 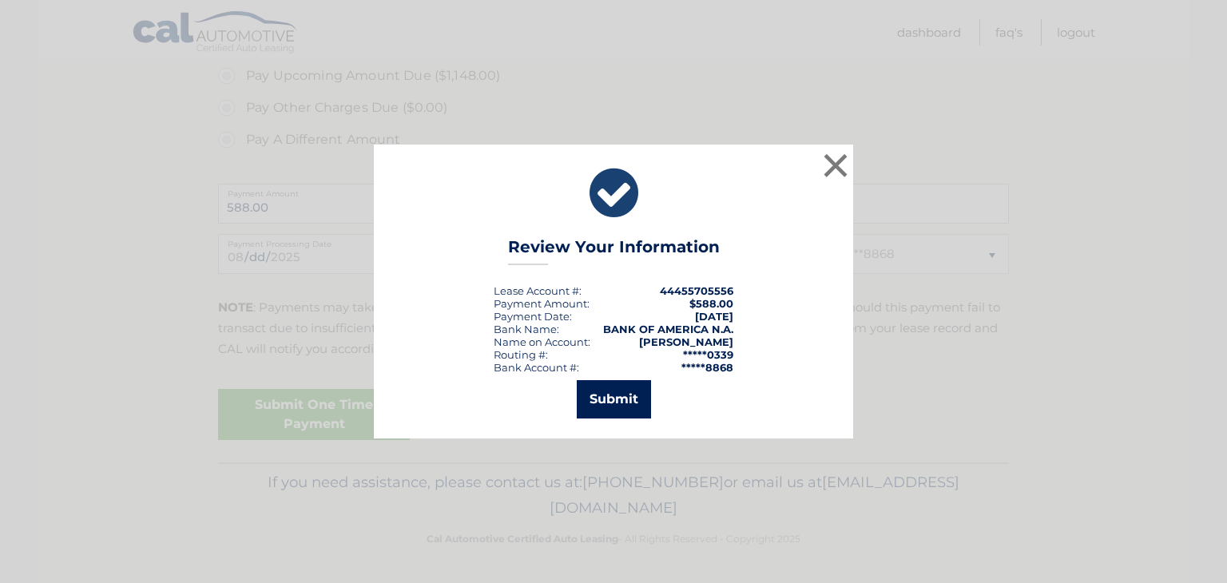 I want to click on h3: Review Your Information, so click(x=614, y=251).